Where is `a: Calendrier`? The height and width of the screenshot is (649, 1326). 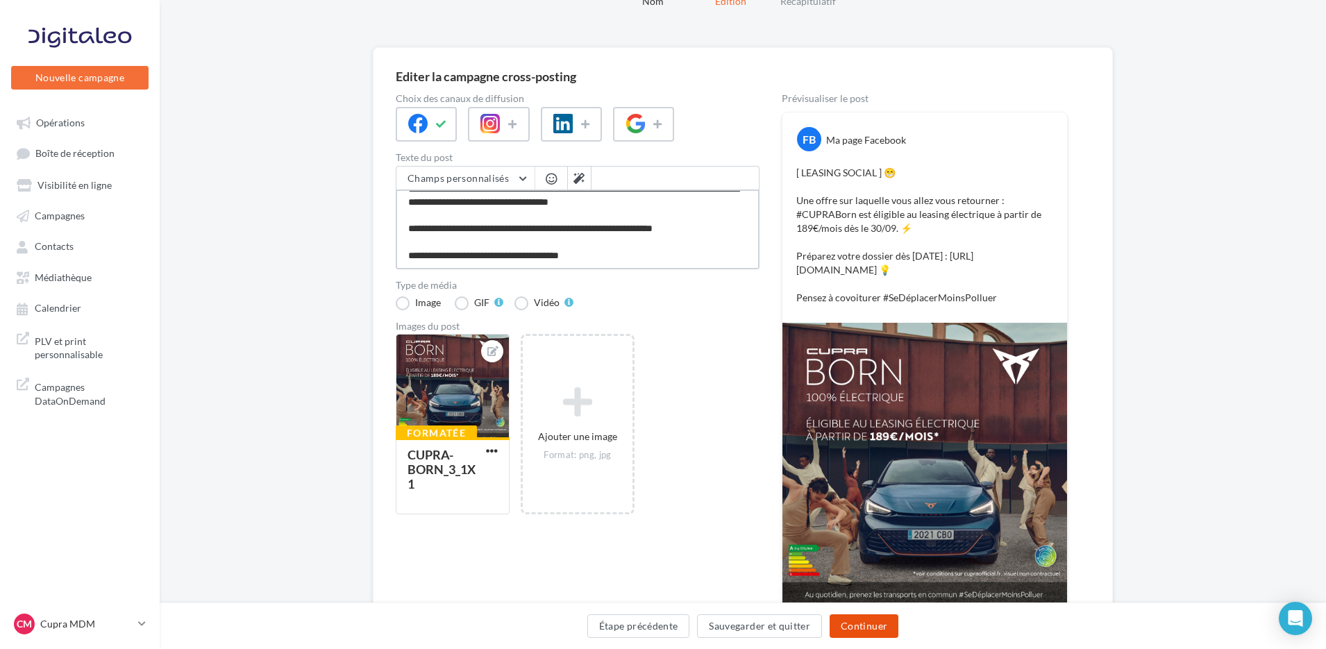
a: Calendrier is located at coordinates (80, 307).